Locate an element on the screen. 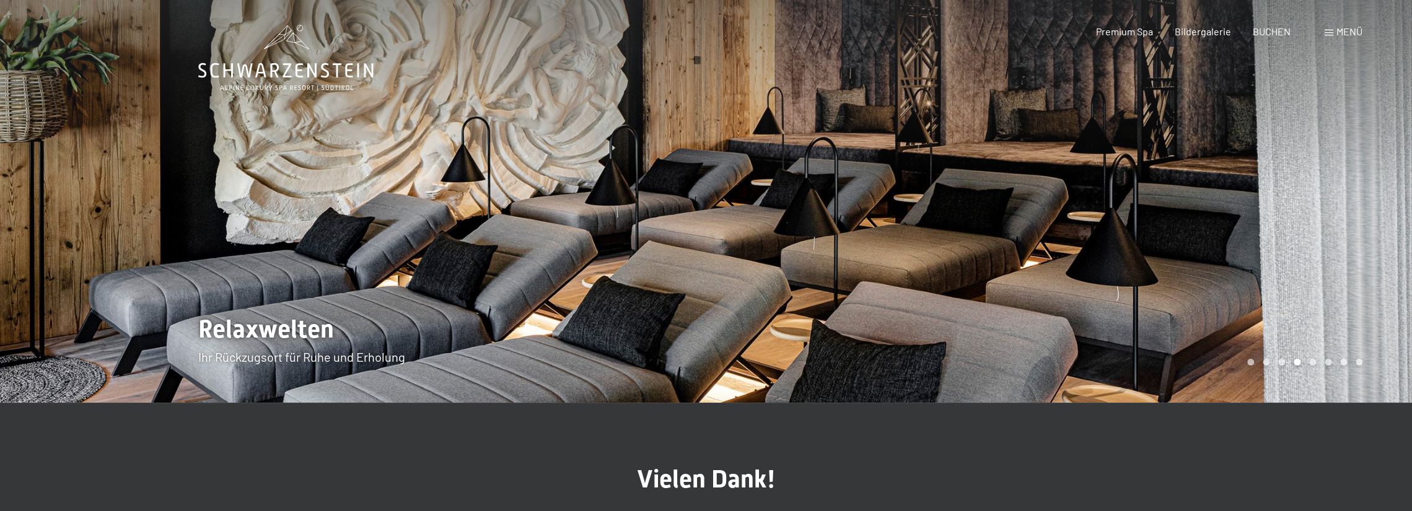 This screenshot has height=511, width=1412. div: Carousel Page 7 is located at coordinates (1343, 362).